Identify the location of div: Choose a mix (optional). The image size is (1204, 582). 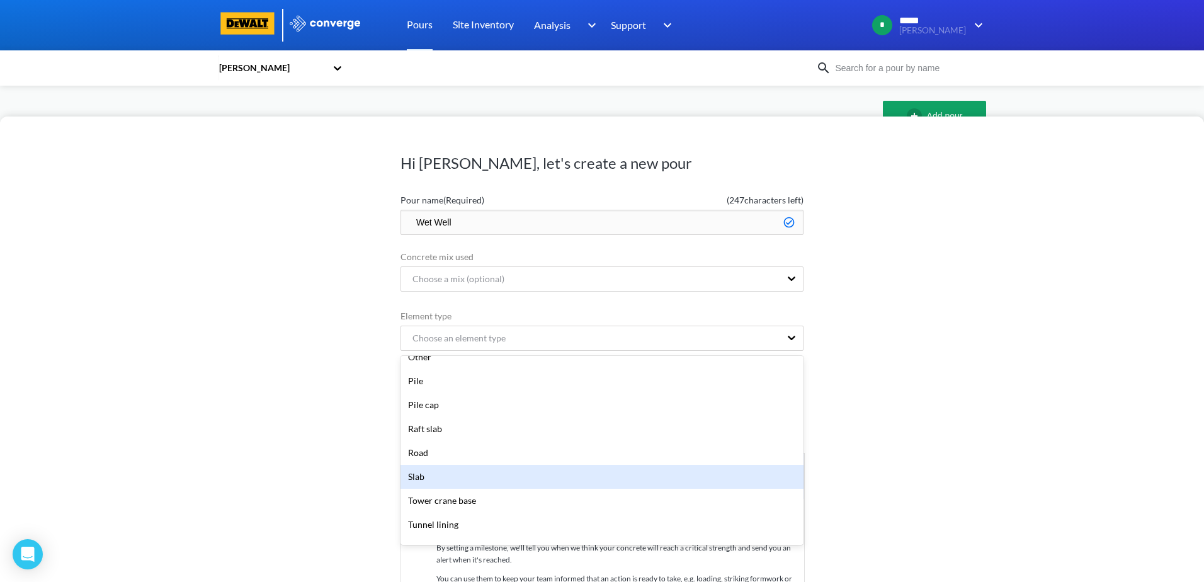
(454, 279).